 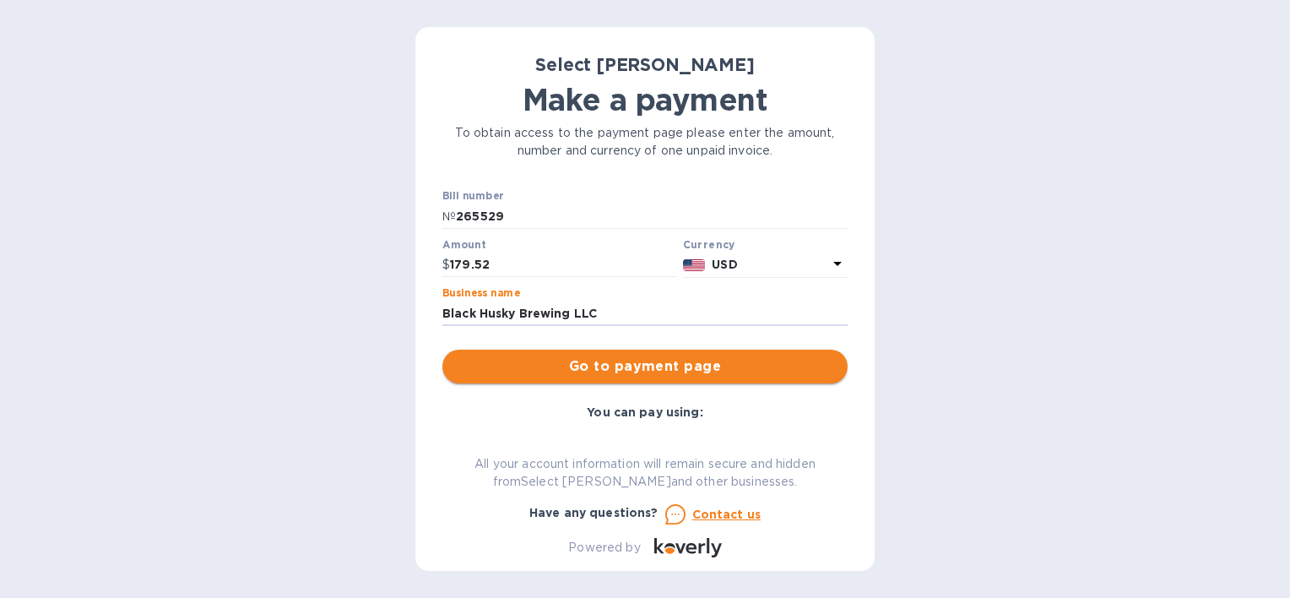 What do you see at coordinates (645, 142) in the screenshot?
I see `p: To obtain access to the payment page please enter the amount, number and currency of one unpaid i...` at bounding box center [645, 142].